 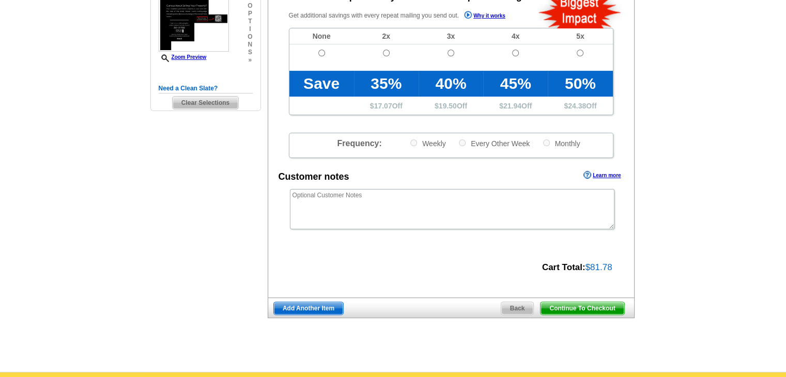 What do you see at coordinates (205, 103) in the screenshot?
I see `span: Clear Selections` at bounding box center [205, 103].